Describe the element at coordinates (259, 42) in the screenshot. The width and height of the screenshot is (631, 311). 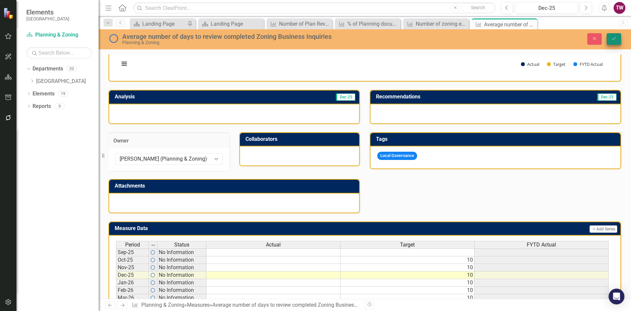
I see `div: Planning & Zoning` at that location.